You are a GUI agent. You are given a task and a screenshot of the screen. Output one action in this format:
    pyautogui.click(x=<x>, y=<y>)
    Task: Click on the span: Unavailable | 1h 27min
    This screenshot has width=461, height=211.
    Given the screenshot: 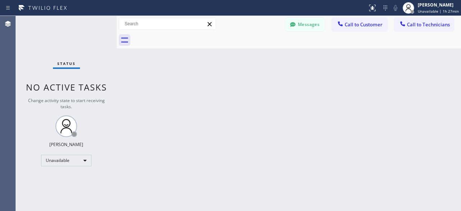 What is the action you would take?
    pyautogui.click(x=438, y=11)
    